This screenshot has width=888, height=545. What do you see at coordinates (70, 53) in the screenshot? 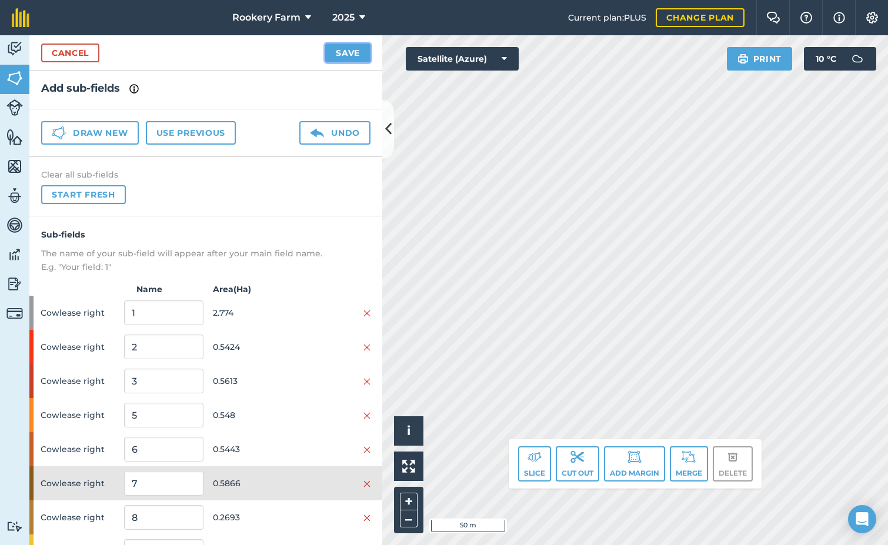
I see `a: Cancel` at bounding box center [70, 53].